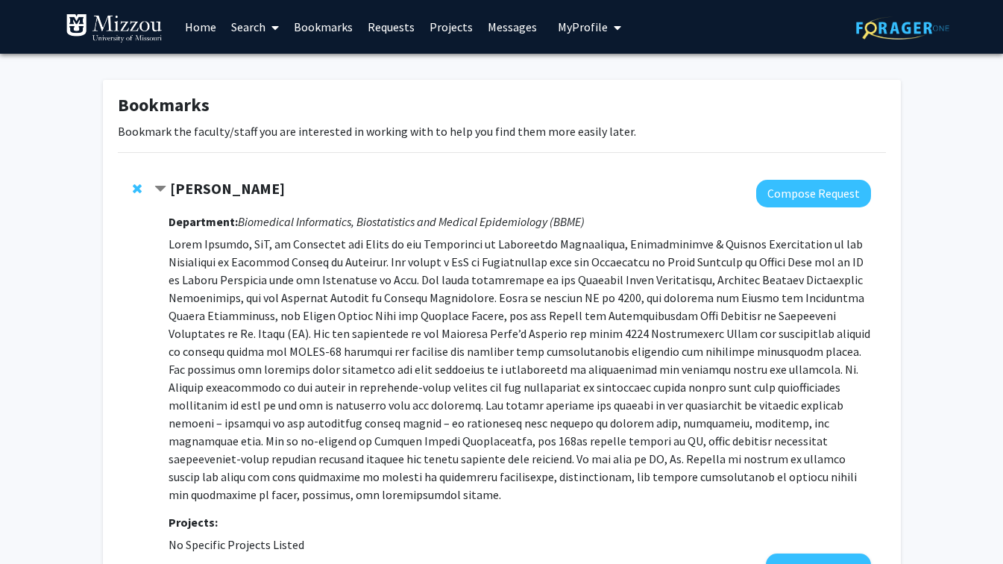 Image resolution: width=1003 pixels, height=564 pixels. Describe the element at coordinates (502, 131) in the screenshot. I see `p: Bookmark the faculty/staff you are interested in working with to help you find them more easily l...` at that location.